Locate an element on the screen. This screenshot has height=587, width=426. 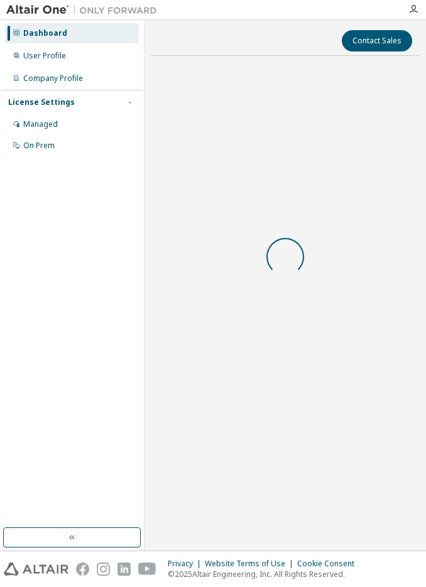
div: Company Profile is located at coordinates (53, 79).